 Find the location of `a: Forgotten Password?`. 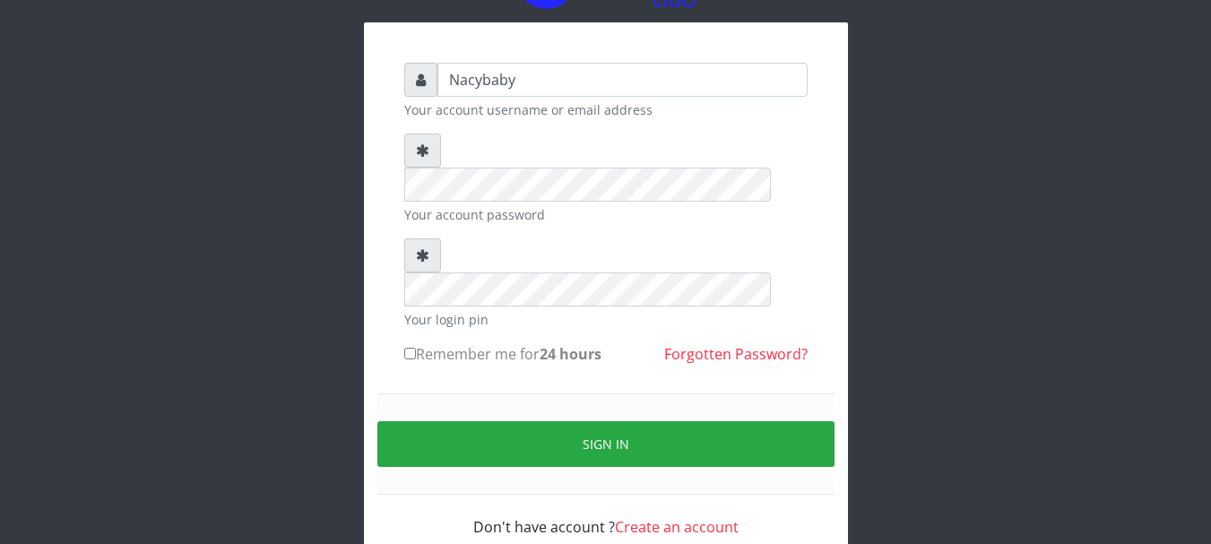

a: Forgotten Password? is located at coordinates (736, 354).